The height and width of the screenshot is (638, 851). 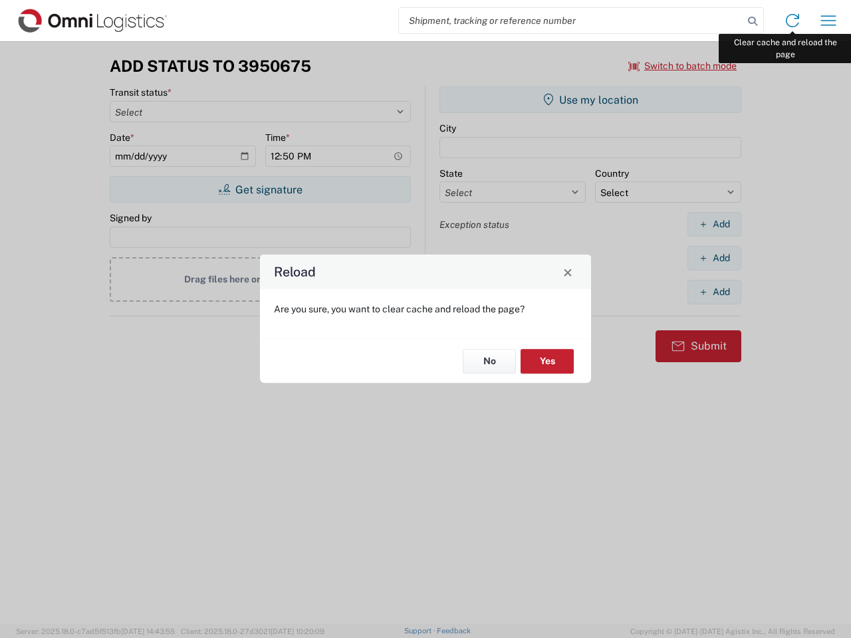 What do you see at coordinates (568, 272) in the screenshot?
I see `button: Close` at bounding box center [568, 272].